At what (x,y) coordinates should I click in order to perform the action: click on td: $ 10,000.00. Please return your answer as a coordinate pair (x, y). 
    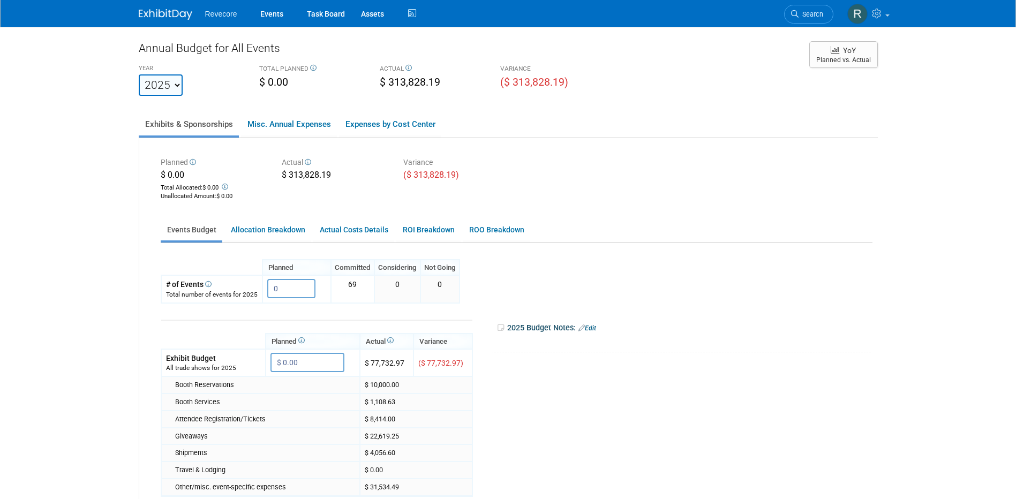
    Looking at the image, I should click on (416, 385).